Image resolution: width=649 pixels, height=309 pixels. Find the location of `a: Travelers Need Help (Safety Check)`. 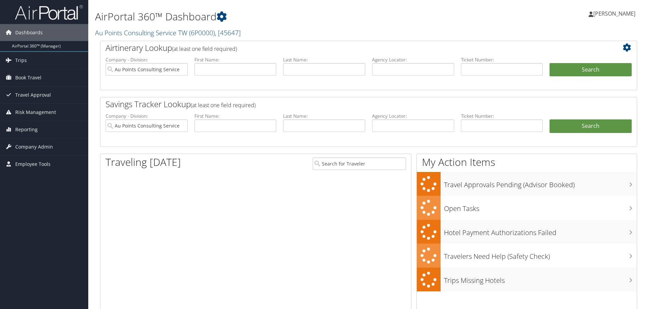

a: Travelers Need Help (Safety Check) is located at coordinates (527, 256).